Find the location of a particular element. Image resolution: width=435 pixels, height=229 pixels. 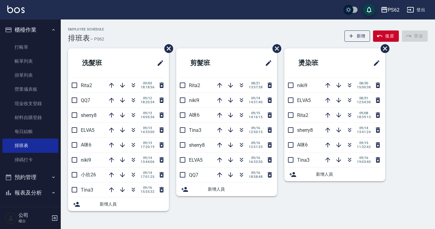

span: 11:32:42 is located at coordinates (364, 147).